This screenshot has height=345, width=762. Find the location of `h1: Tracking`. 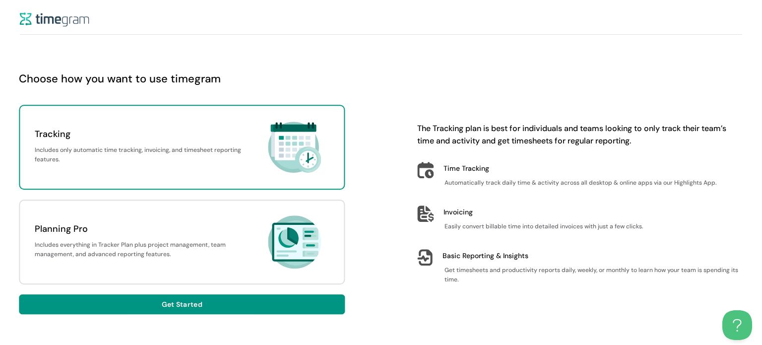

h1: Tracking is located at coordinates (141, 134).